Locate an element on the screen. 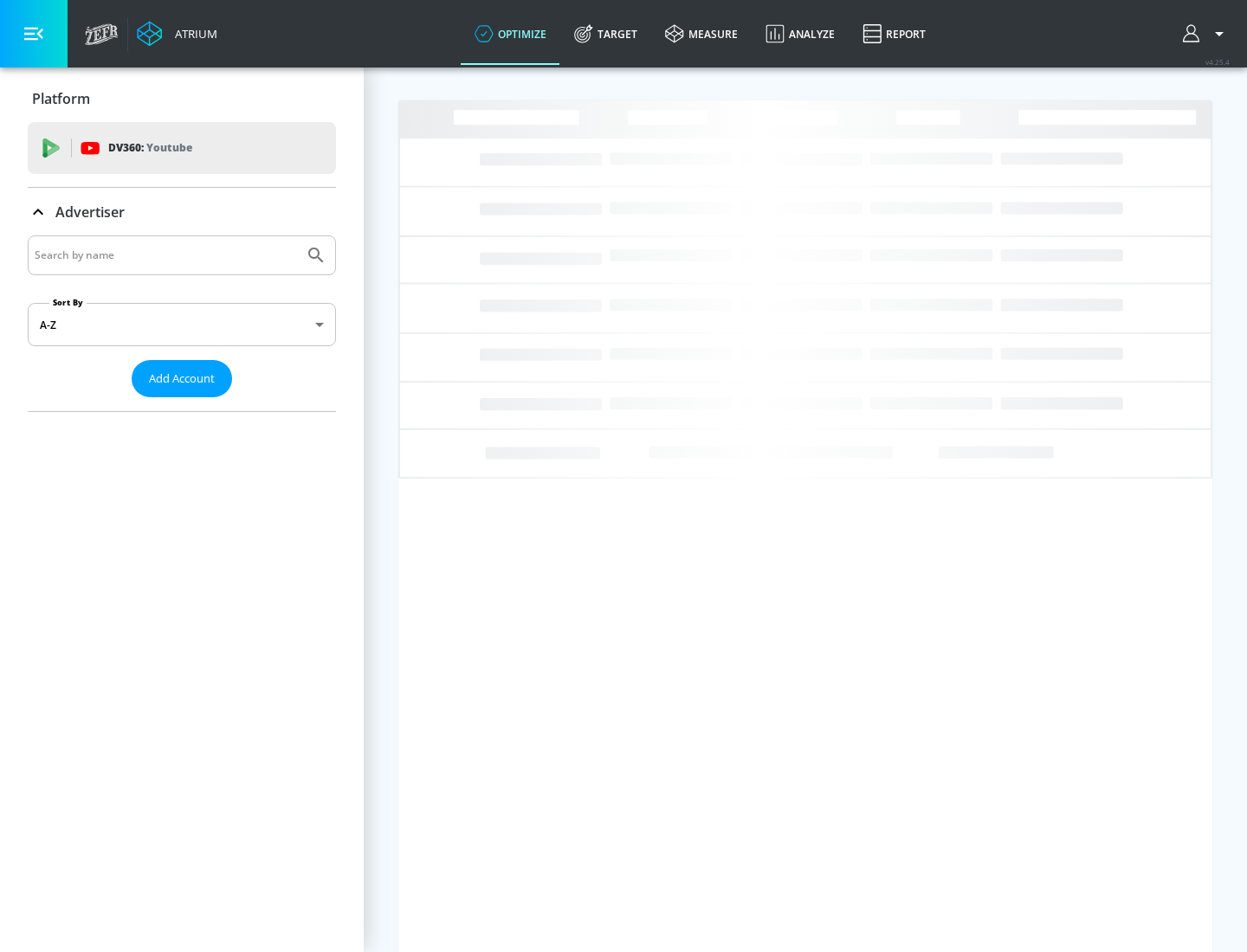 This screenshot has width=1247, height=952. label: Sort By is located at coordinates (68, 303).